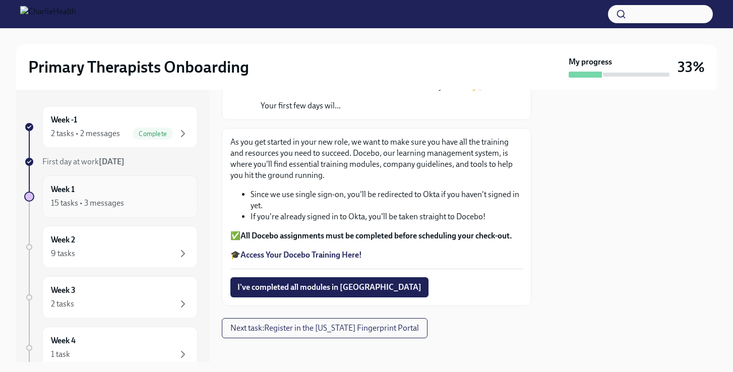 This screenshot has width=733, height=372. What do you see at coordinates (590, 62) in the screenshot?
I see `strong: My progress` at bounding box center [590, 62].